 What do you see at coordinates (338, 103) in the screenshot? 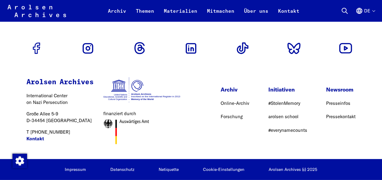
I see `a: Presseinfos` at bounding box center [338, 103].